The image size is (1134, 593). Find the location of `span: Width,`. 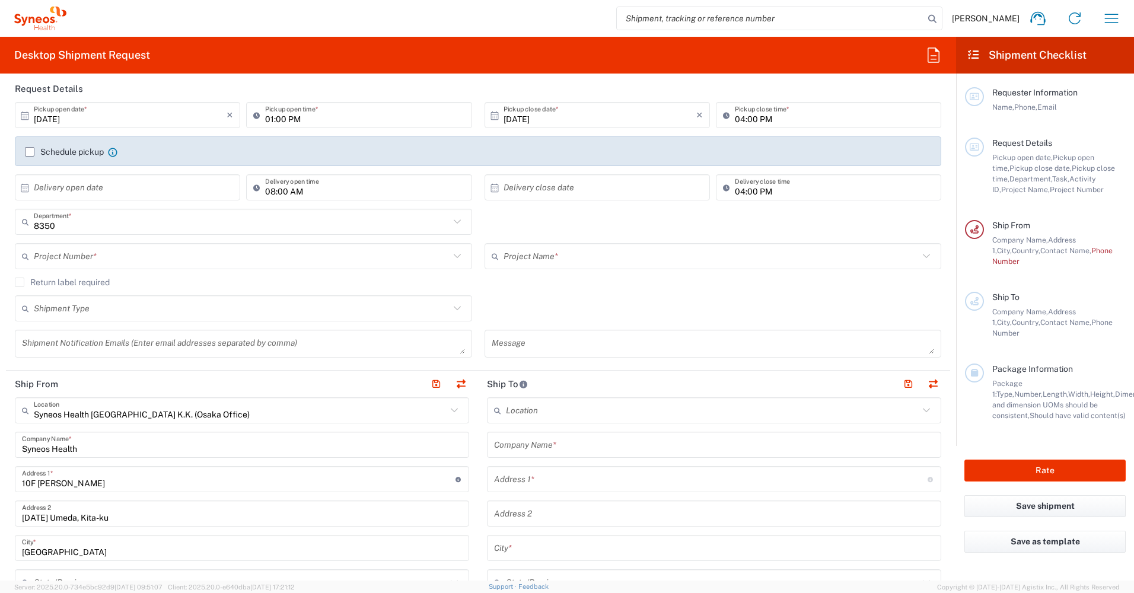

span: Width, is located at coordinates (1079, 394).